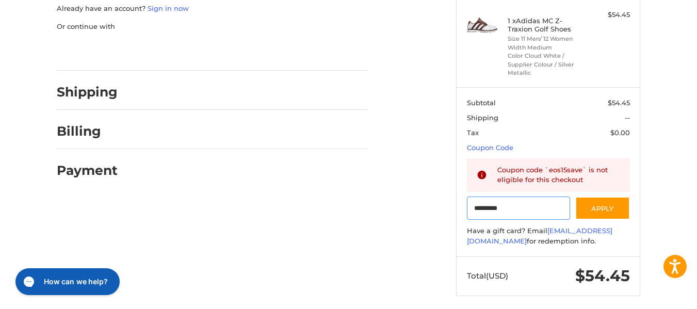 This screenshot has width=697, height=309. Describe the element at coordinates (547, 64) in the screenshot. I see `li: Color Cloud White / Supplier Colour / Silver Metallic` at that location.